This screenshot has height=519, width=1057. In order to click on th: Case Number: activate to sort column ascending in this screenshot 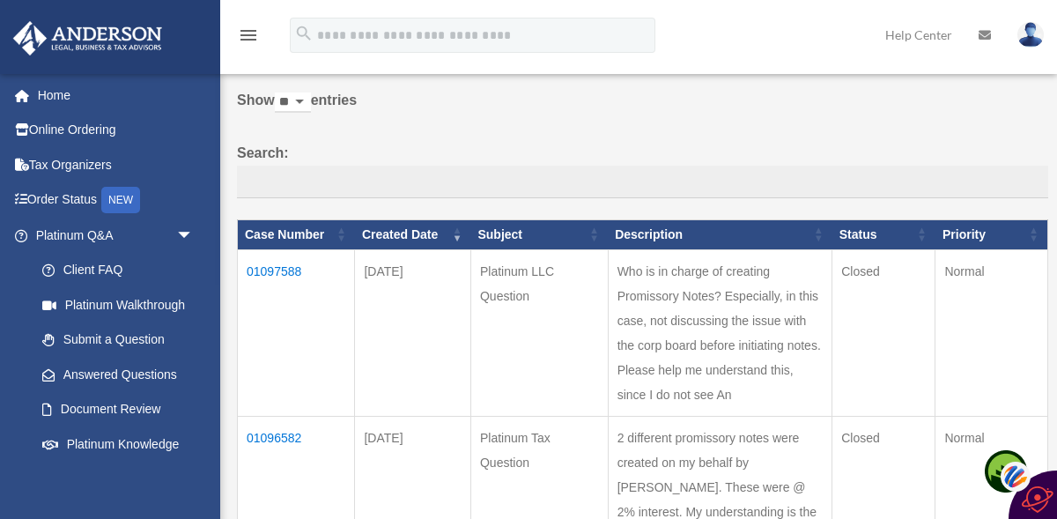, I will do `click(296, 235)`.